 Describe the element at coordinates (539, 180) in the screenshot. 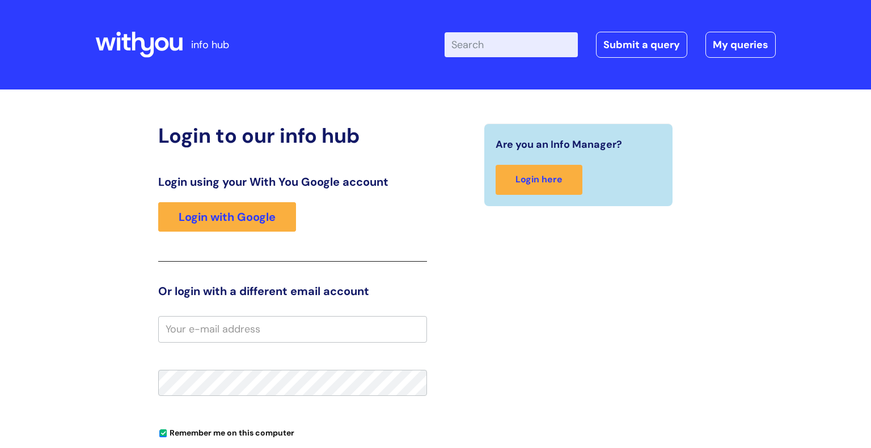

I see `a: Login here` at that location.